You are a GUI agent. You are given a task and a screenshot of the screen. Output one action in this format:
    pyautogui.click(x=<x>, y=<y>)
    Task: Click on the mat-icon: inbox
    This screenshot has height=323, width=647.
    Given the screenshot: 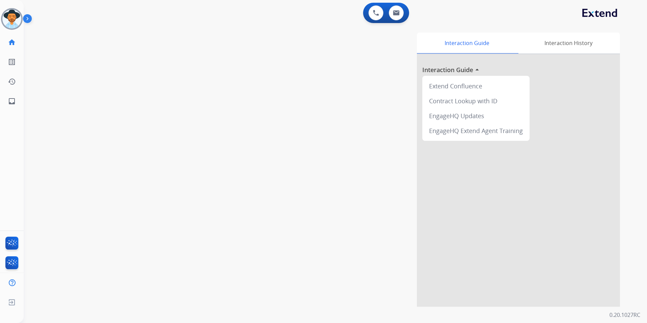 What is the action you would take?
    pyautogui.click(x=12, y=101)
    